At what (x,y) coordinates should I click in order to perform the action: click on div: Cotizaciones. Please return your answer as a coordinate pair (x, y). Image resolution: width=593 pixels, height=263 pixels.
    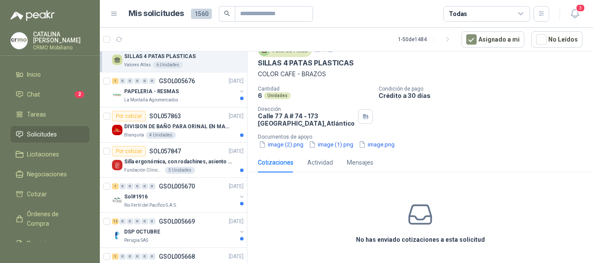
    Looking at the image, I should click on (275, 163).